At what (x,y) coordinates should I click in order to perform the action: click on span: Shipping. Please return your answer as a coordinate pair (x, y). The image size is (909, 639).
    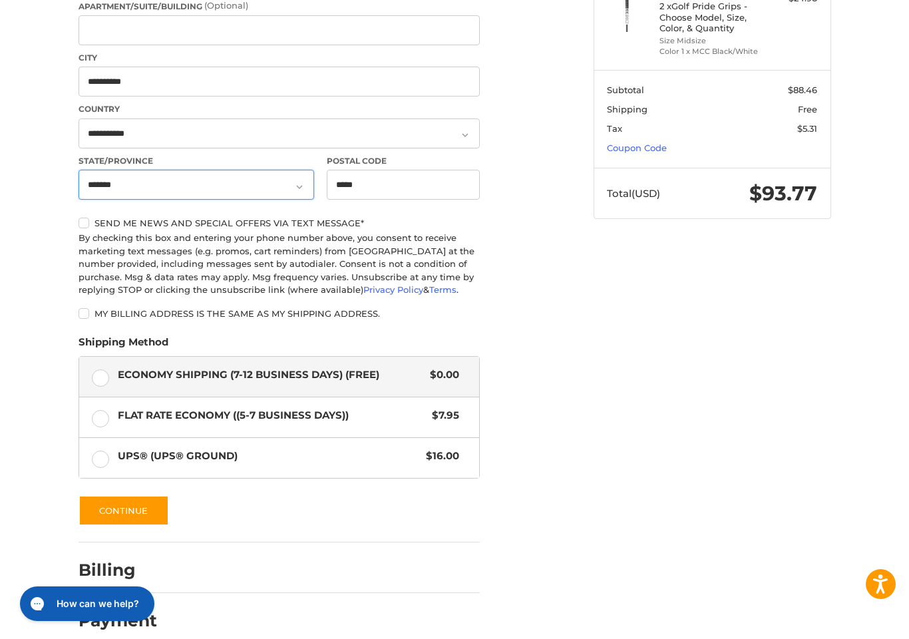
    Looking at the image, I should click on (627, 109).